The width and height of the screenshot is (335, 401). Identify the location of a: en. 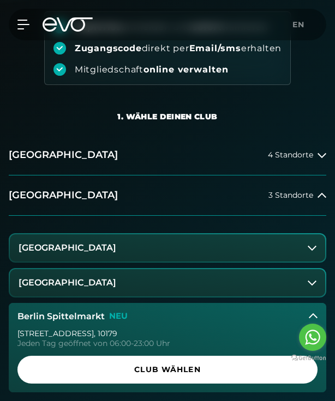
(301, 25).